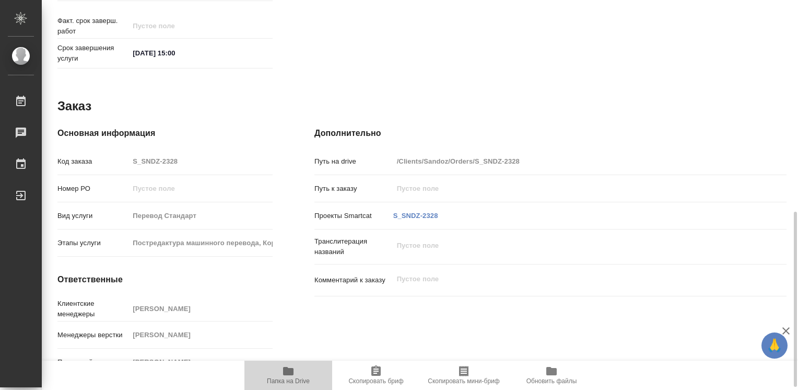  I want to click on button: Обновить файлы, so click(552, 375).